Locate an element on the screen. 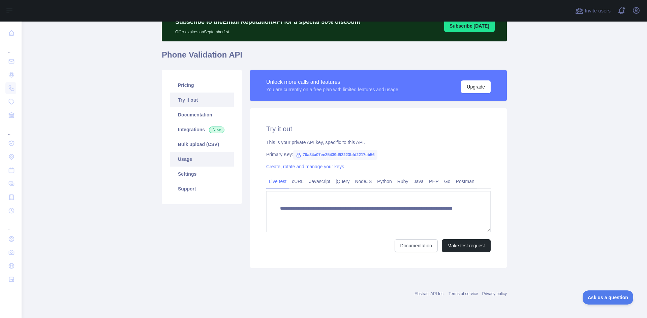  a: Bulk upload (CSV) is located at coordinates (202, 145).